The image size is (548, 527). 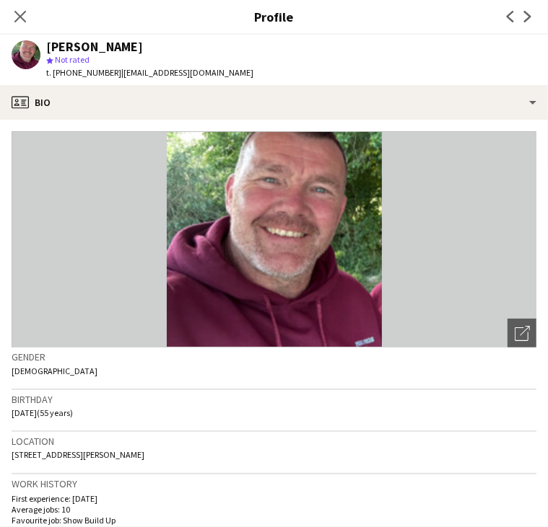 I want to click on h3: Gender, so click(x=273, y=357).